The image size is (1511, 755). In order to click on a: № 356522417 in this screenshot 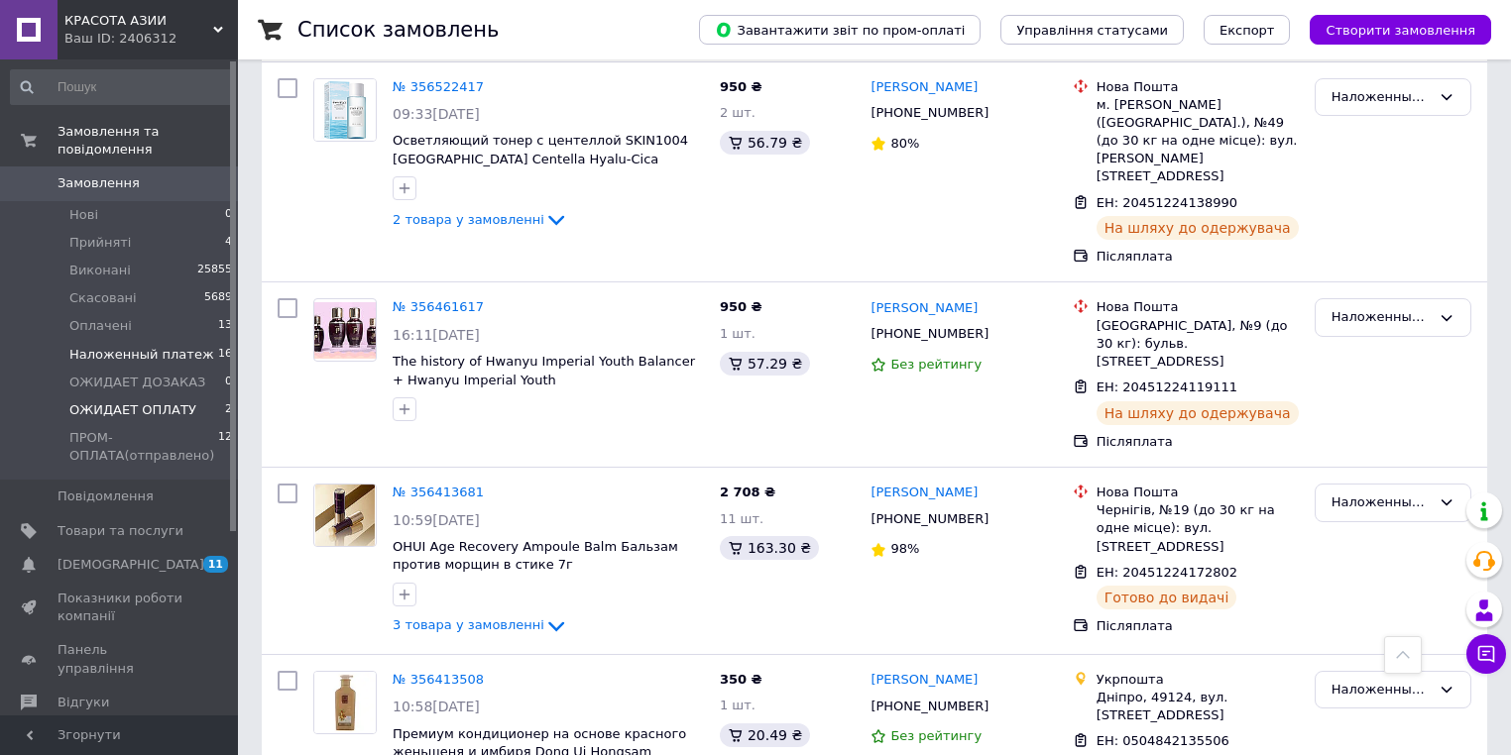, I will do `click(438, 86)`.